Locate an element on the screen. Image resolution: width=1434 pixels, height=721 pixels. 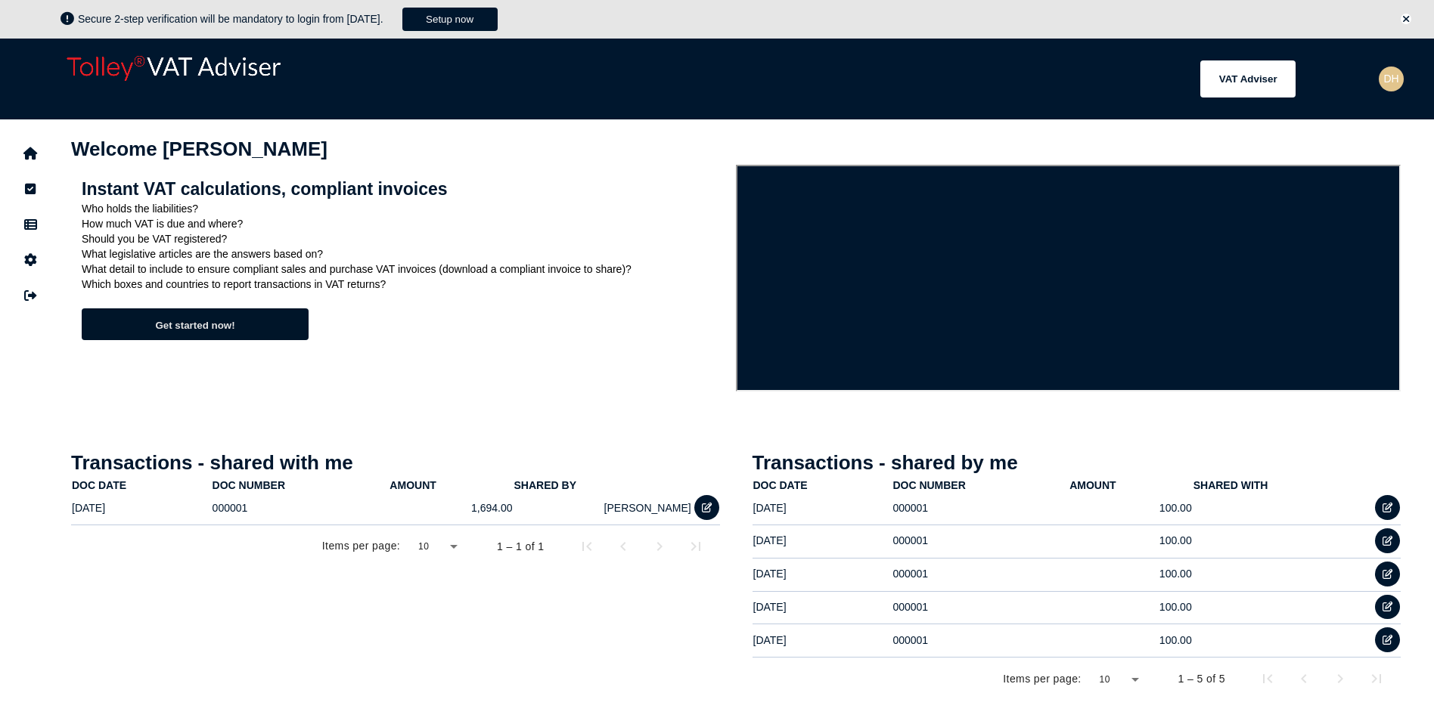
h1: Transactions - shared with me is located at coordinates (396, 463).